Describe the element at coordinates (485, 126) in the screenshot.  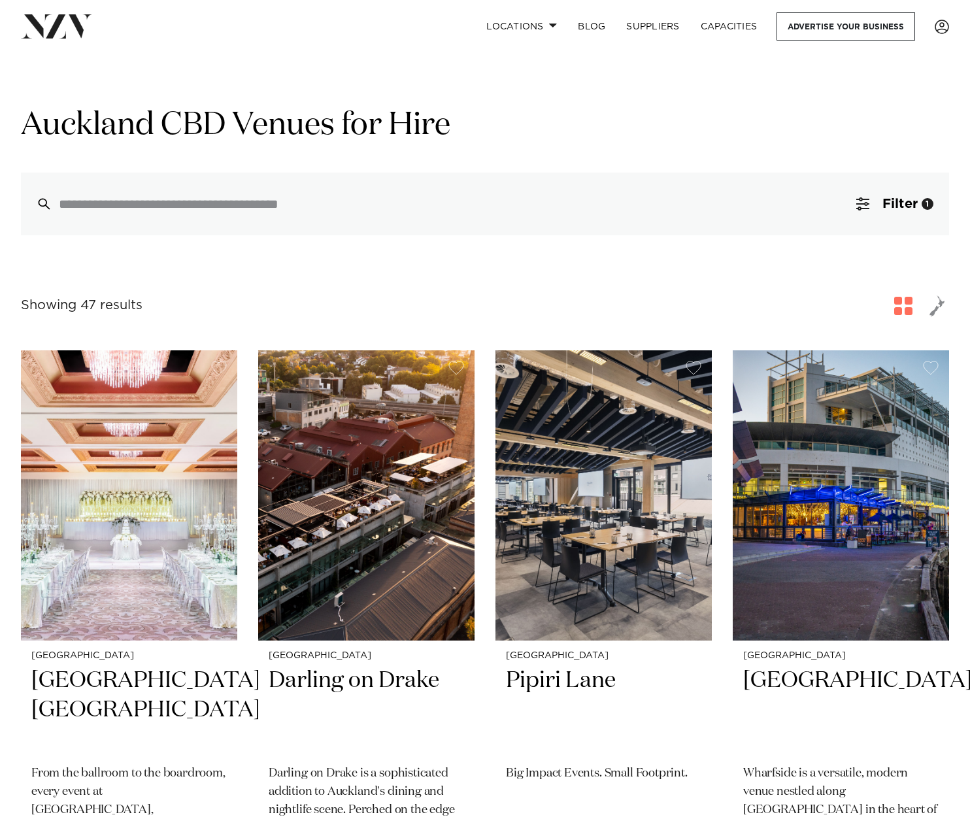
I see `h1: Auckland CBD Venues for Hire` at that location.